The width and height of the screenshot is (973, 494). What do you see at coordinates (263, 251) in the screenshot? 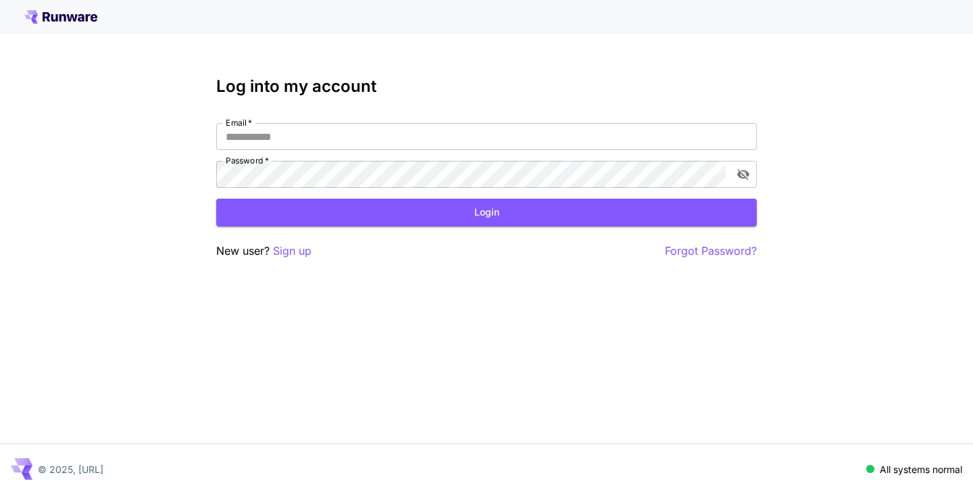
I see `p: New user?` at bounding box center [263, 251].